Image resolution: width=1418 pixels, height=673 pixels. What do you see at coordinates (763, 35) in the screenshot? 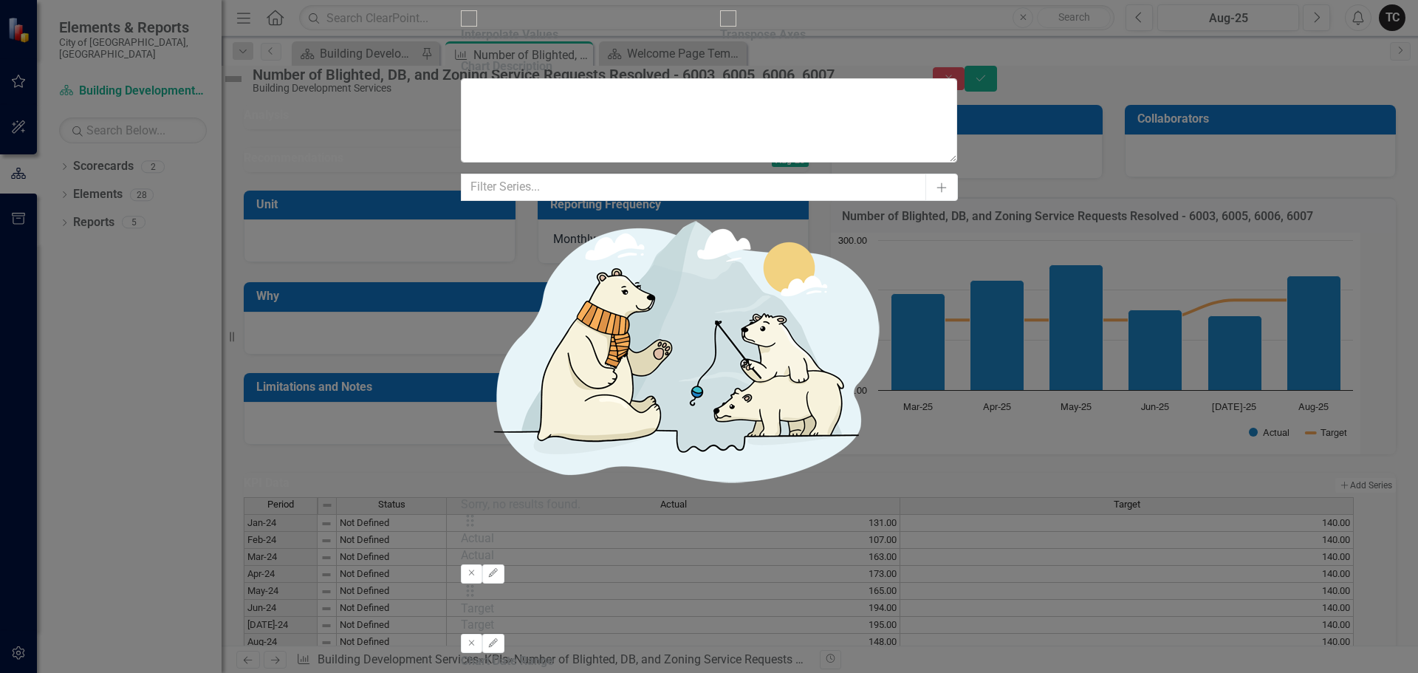
I see `div: Transpose Axes` at bounding box center [763, 35].